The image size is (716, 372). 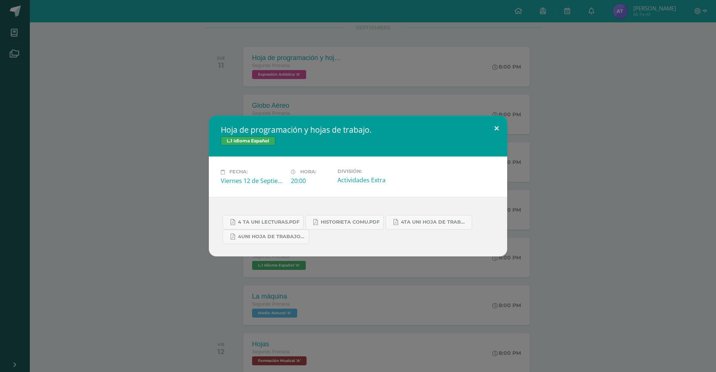 I want to click on label: División:, so click(x=369, y=171).